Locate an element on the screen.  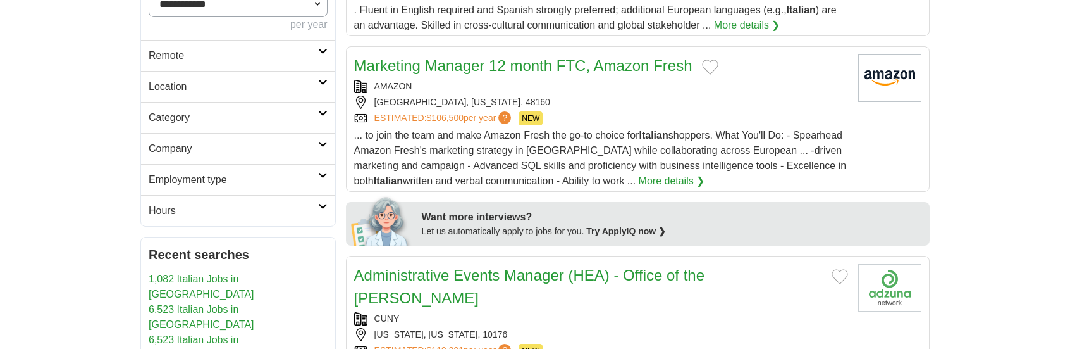
a: Employment type is located at coordinates (238, 179).